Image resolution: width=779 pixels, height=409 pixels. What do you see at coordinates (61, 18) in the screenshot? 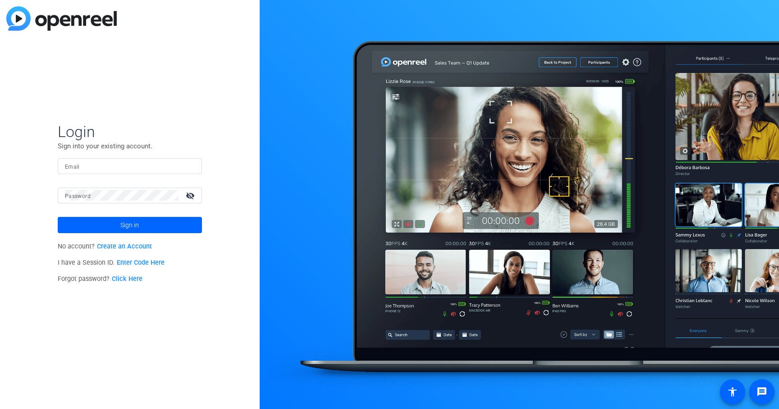
I see `img: blue-gradient.svg` at bounding box center [61, 18].